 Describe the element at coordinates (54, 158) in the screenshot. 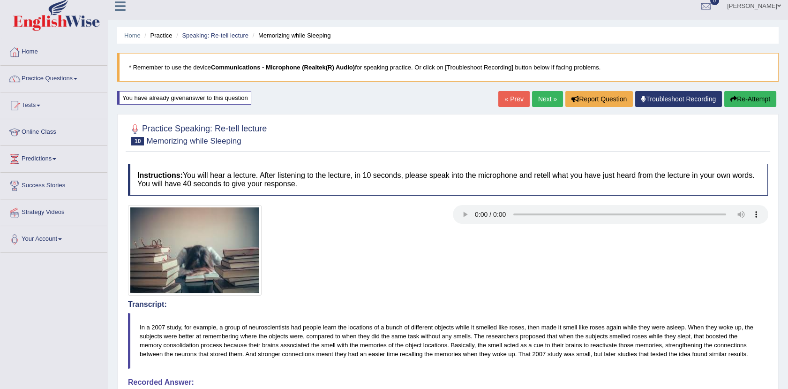

I see `a: Predictions` at that location.